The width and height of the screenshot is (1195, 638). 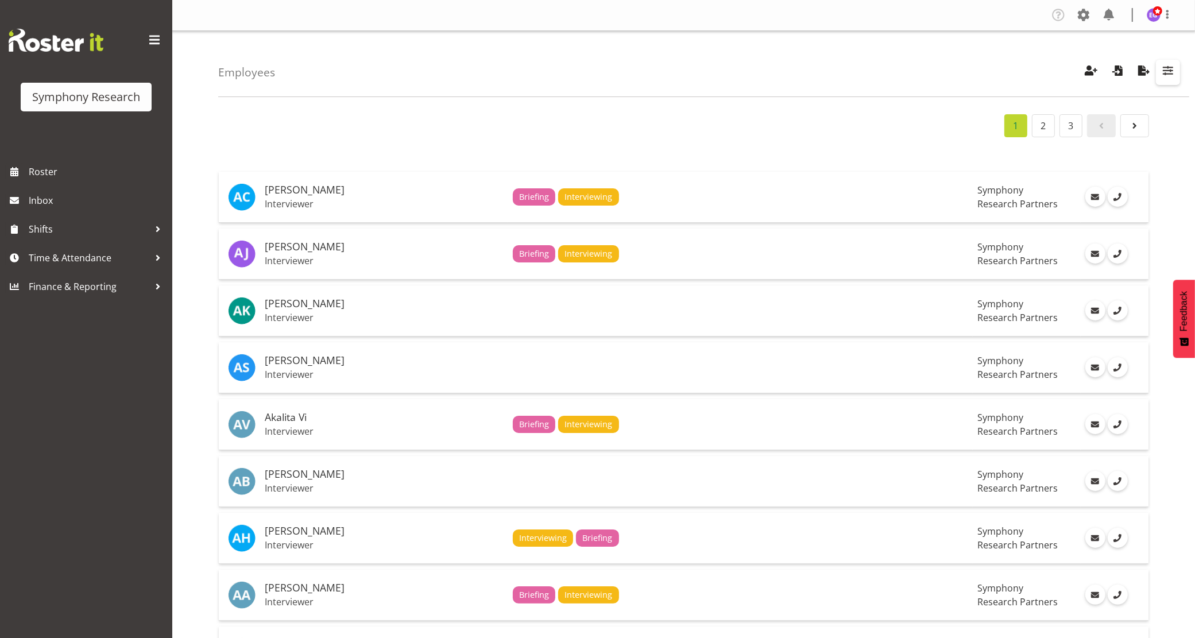 I want to click on img: alan-huynh6238.jpg, so click(x=242, y=538).